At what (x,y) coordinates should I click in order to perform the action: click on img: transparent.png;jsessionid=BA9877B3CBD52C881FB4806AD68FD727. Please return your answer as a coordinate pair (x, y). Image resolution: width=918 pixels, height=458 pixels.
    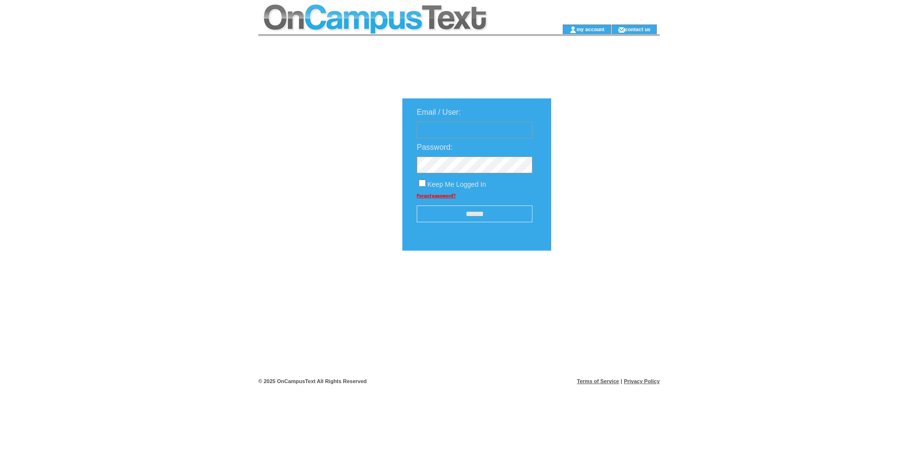
    Looking at the image, I should click on (603, 280).